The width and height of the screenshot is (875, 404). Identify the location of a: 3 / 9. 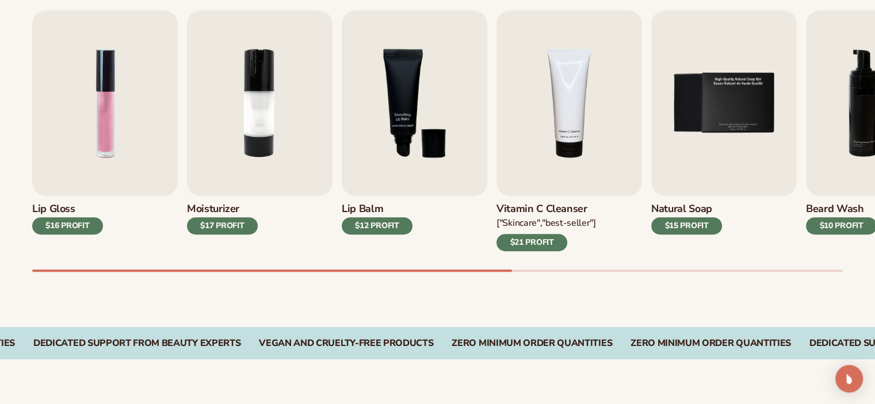
(414, 131).